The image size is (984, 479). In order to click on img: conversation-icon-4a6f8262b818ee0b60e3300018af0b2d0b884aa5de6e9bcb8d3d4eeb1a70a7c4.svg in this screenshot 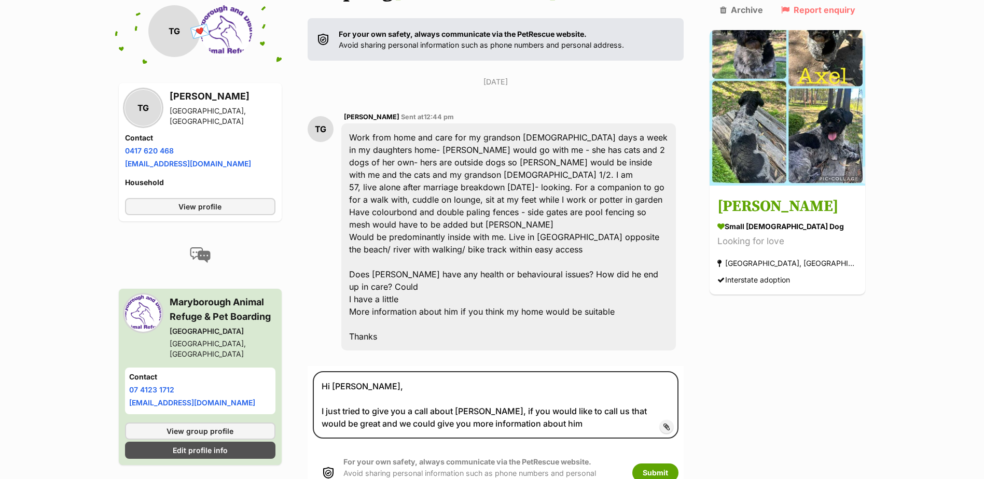, I will do `click(200, 255)`.